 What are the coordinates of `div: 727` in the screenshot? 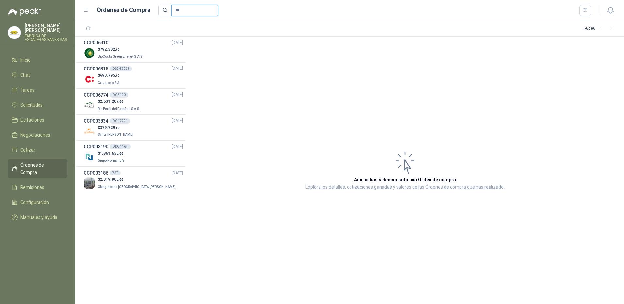 It's located at (115, 173).